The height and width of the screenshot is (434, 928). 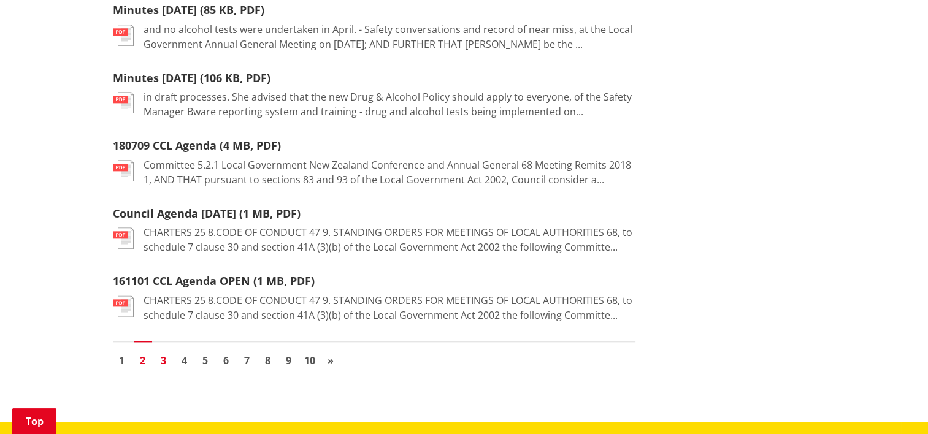 What do you see at coordinates (310, 361) in the screenshot?
I see `a: Go to page 10` at bounding box center [310, 361].